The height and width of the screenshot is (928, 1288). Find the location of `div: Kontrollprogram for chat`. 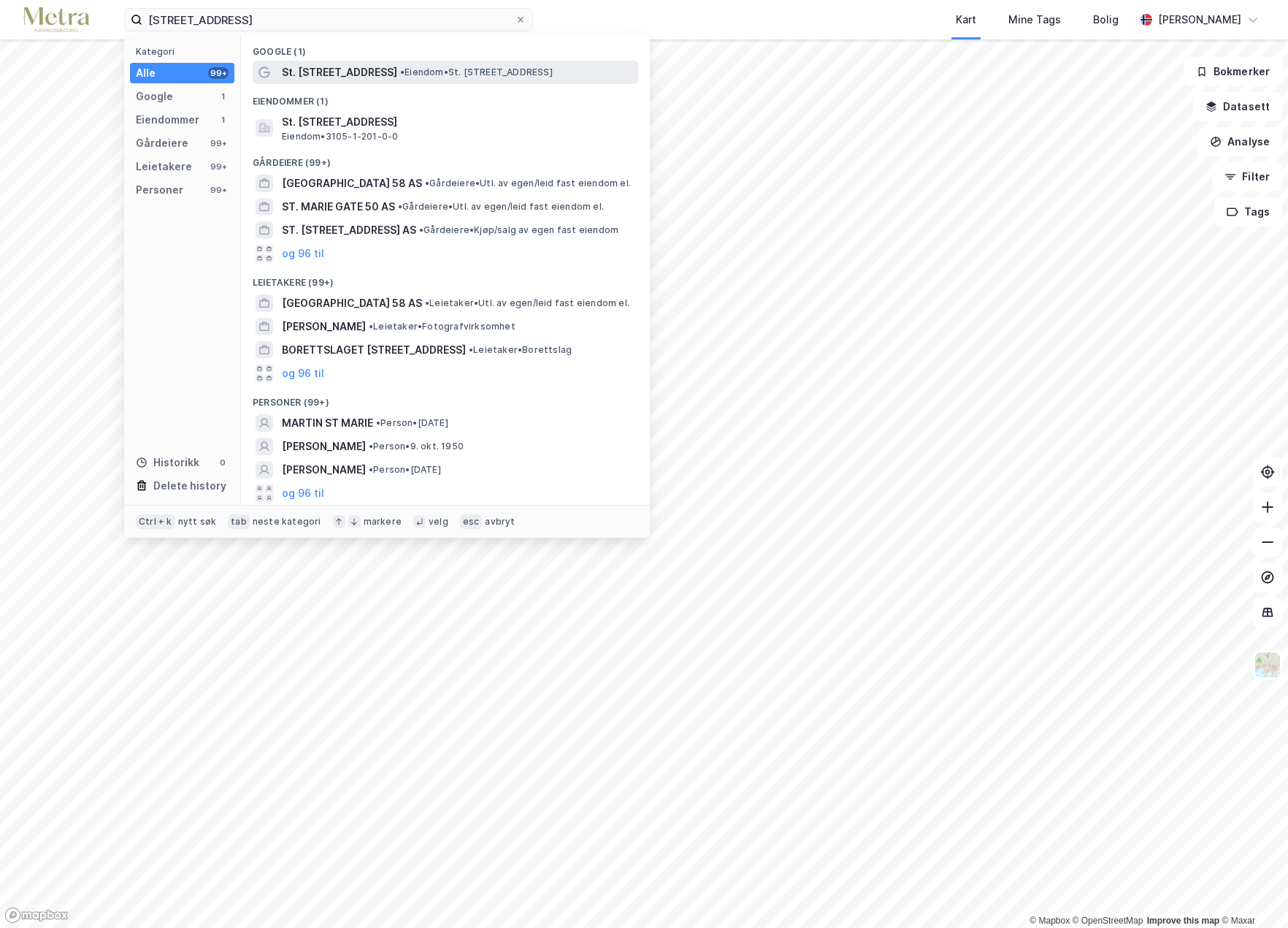

div: Kontrollprogram for chat is located at coordinates (1252, 893).